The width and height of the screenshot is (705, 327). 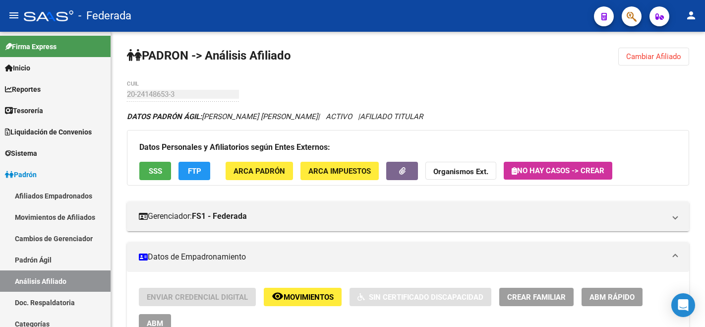 What do you see at coordinates (683, 305) in the screenshot?
I see `div: Open Intercom Messenger` at bounding box center [683, 305].